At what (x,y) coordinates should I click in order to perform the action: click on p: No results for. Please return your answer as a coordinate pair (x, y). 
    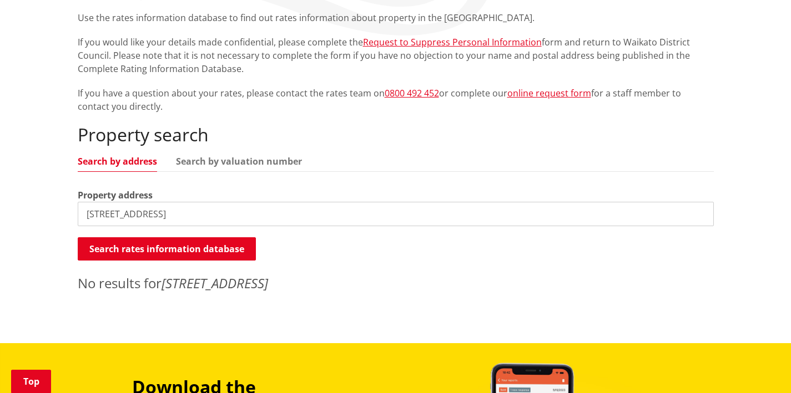
    Looking at the image, I should click on (396, 284).